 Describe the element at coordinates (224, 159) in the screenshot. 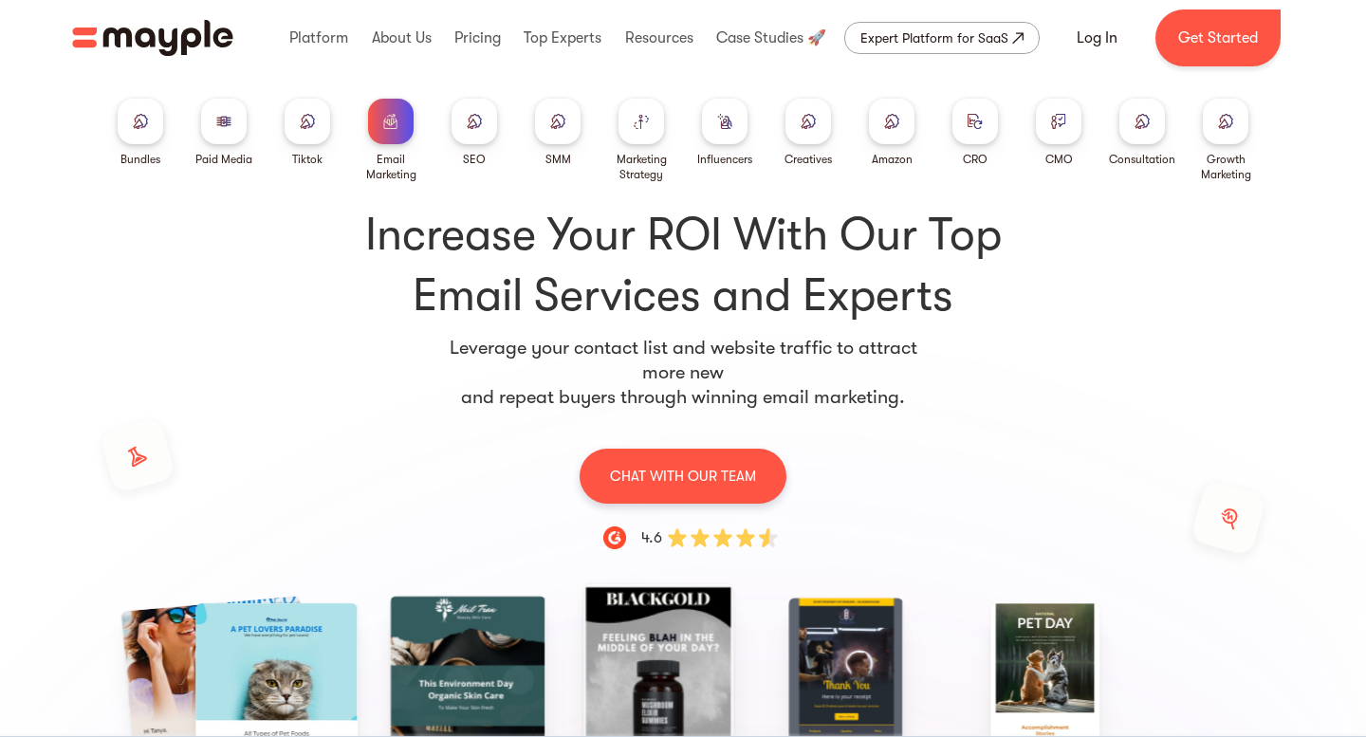

I see `div: Paid Media` at that location.